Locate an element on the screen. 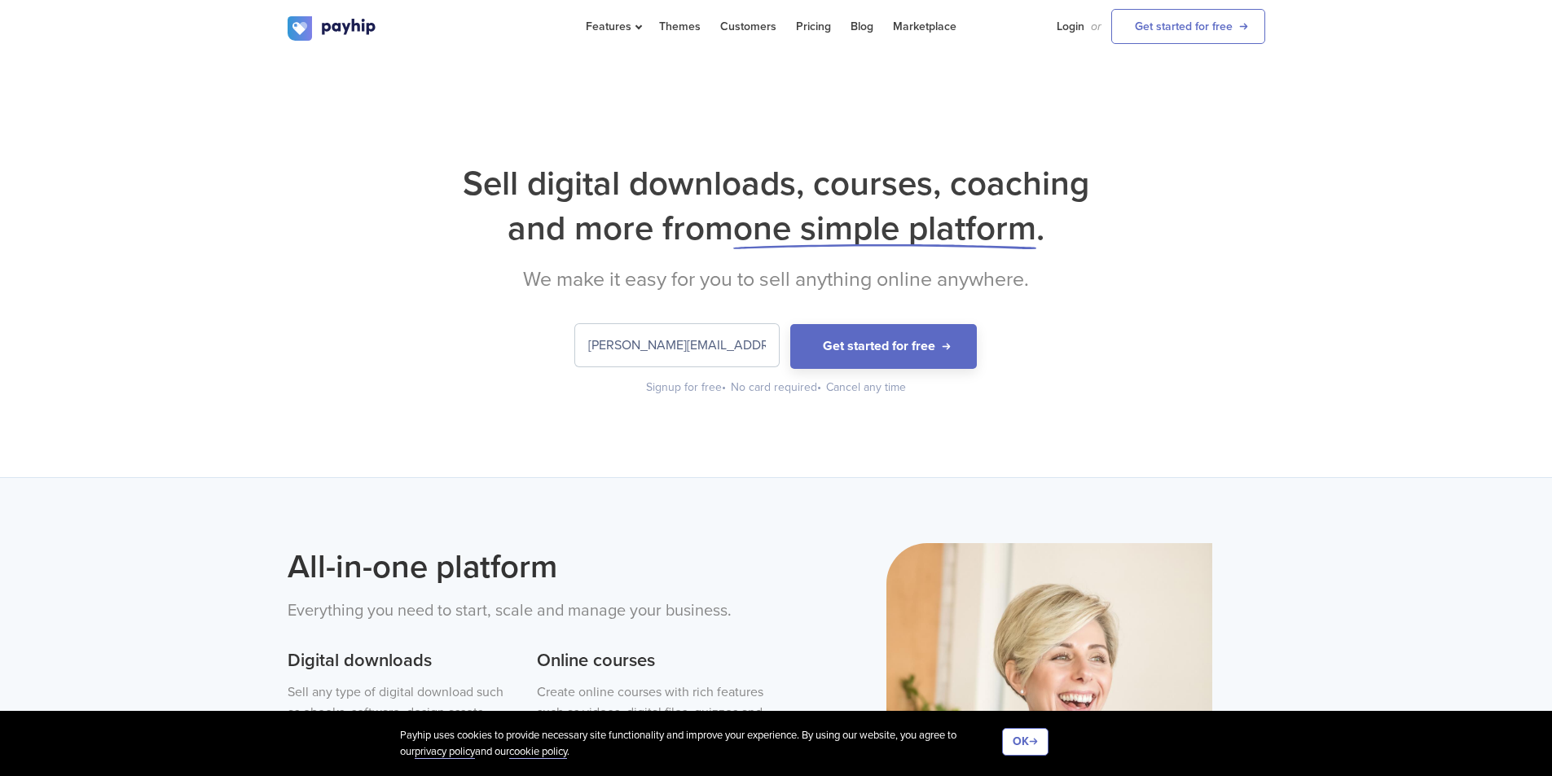 The image size is (1552, 776). img: logo.svg is located at coordinates (332, 29).